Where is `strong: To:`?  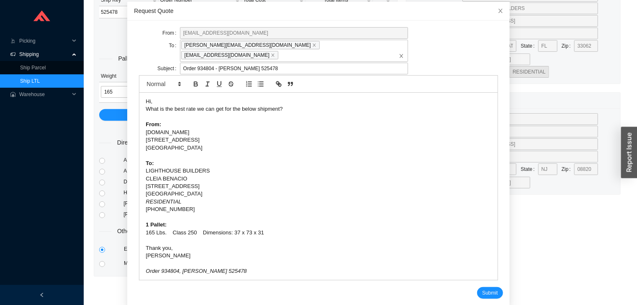 strong: To: is located at coordinates (149, 163).